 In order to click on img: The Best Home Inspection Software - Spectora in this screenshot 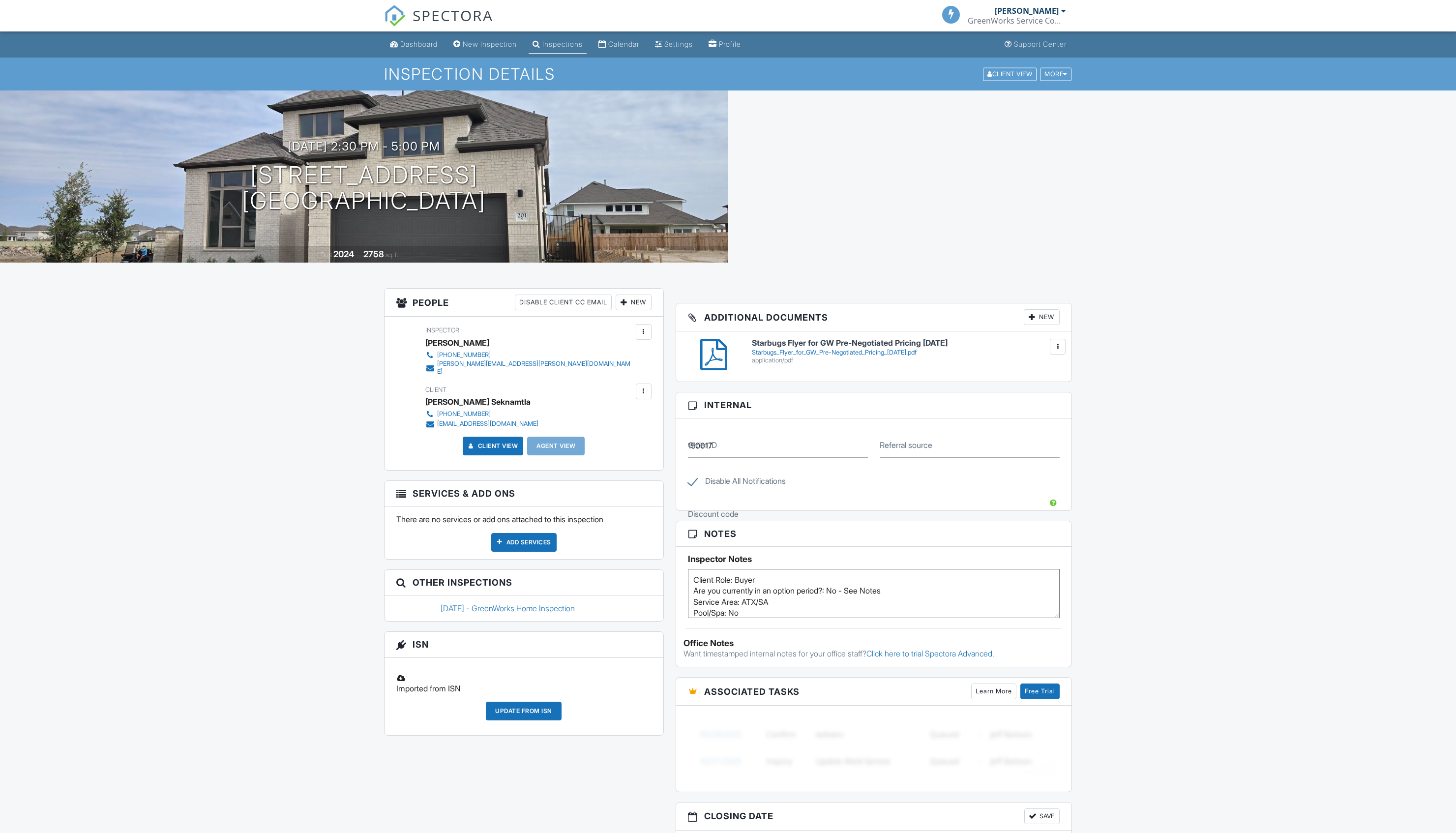, I will do `click(395, 16)`.